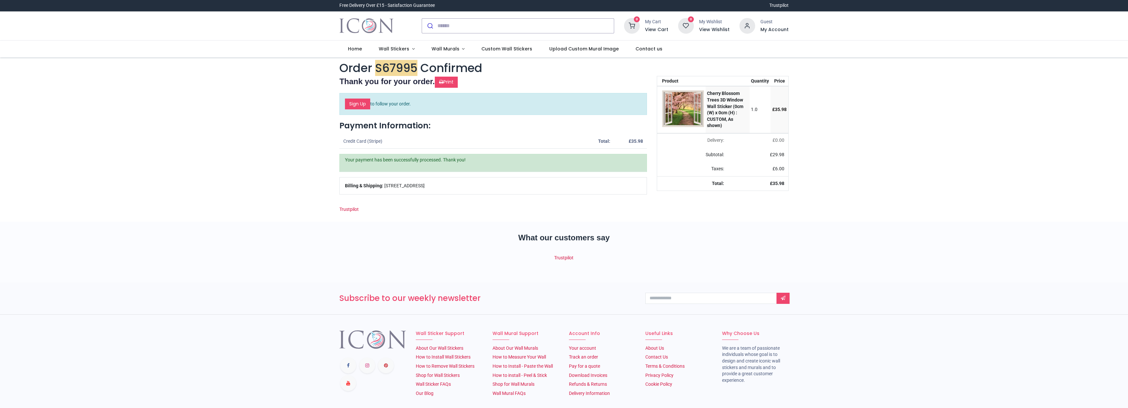  What do you see at coordinates (759, 110) in the screenshot?
I see `div: 1.0` at bounding box center [759, 110].